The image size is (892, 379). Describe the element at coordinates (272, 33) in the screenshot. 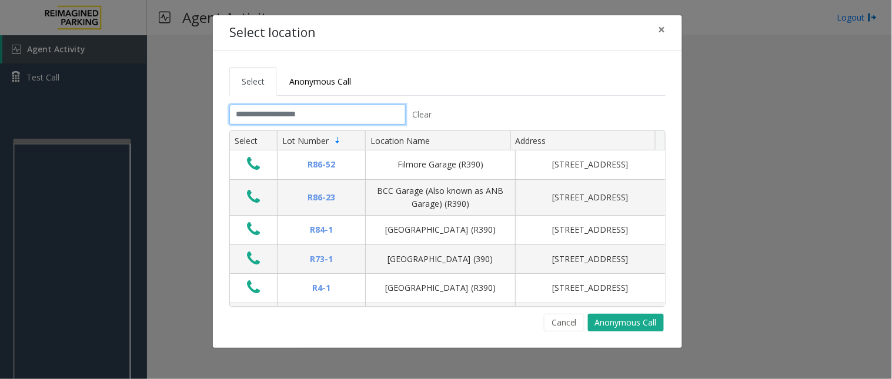

I see `h4: Select location` at that location.